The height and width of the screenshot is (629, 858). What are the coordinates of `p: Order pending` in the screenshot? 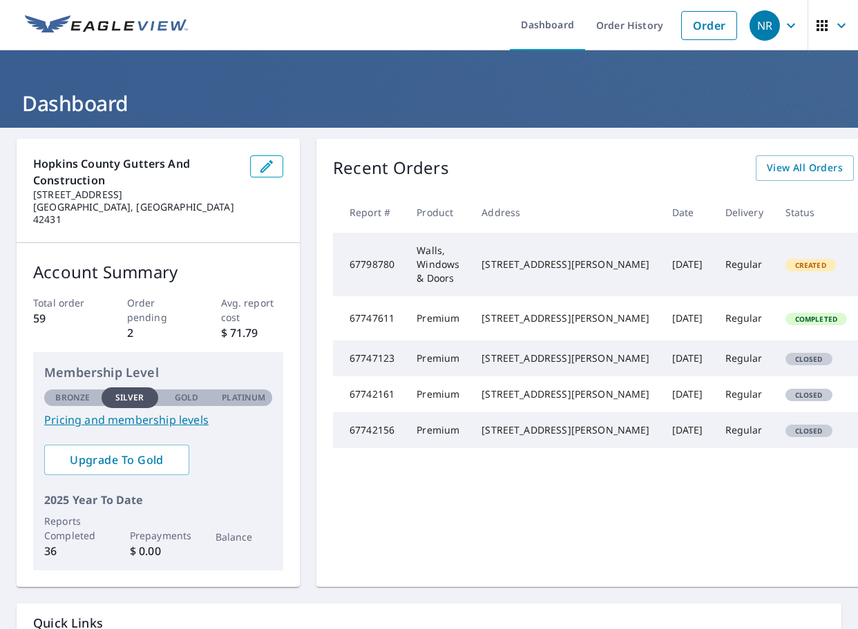 It's located at (158, 310).